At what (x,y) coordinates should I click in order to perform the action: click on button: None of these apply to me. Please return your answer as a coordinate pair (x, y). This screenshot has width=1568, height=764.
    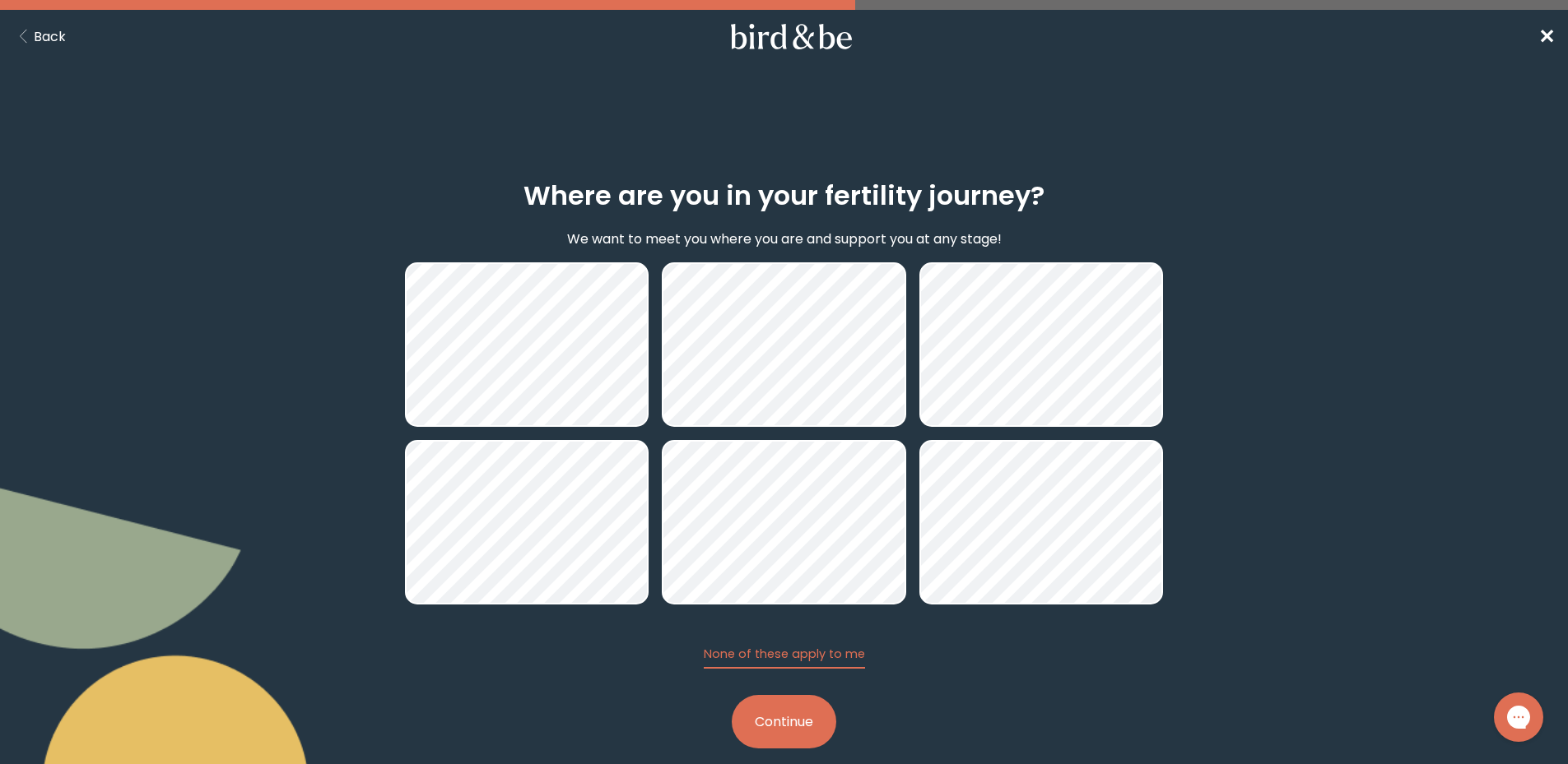
    Looking at the image, I should click on (784, 657).